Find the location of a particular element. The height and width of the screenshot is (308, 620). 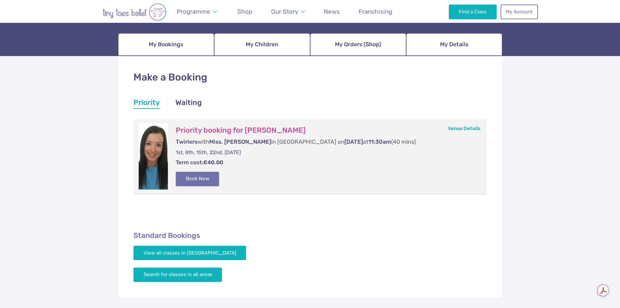

a: My Children is located at coordinates (262, 45).